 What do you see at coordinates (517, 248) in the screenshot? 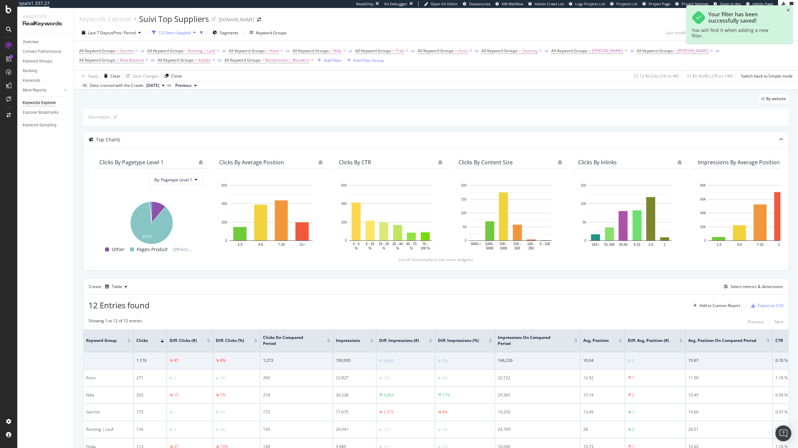
I see `text: 500` at bounding box center [517, 248].